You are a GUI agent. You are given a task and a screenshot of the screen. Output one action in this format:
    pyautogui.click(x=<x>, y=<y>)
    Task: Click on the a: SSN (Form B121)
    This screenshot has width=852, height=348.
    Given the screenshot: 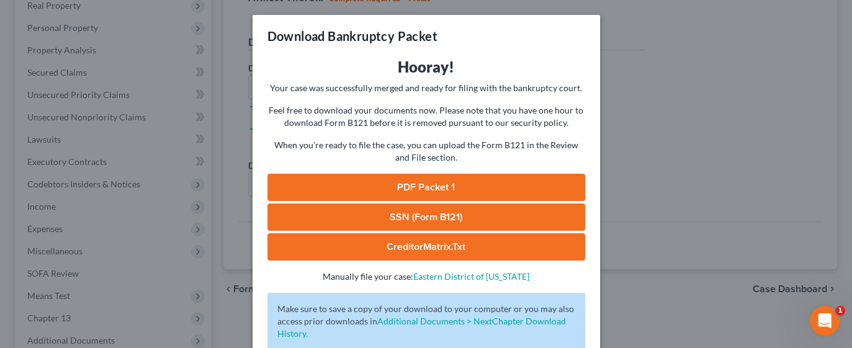 What is the action you would take?
    pyautogui.click(x=426, y=217)
    